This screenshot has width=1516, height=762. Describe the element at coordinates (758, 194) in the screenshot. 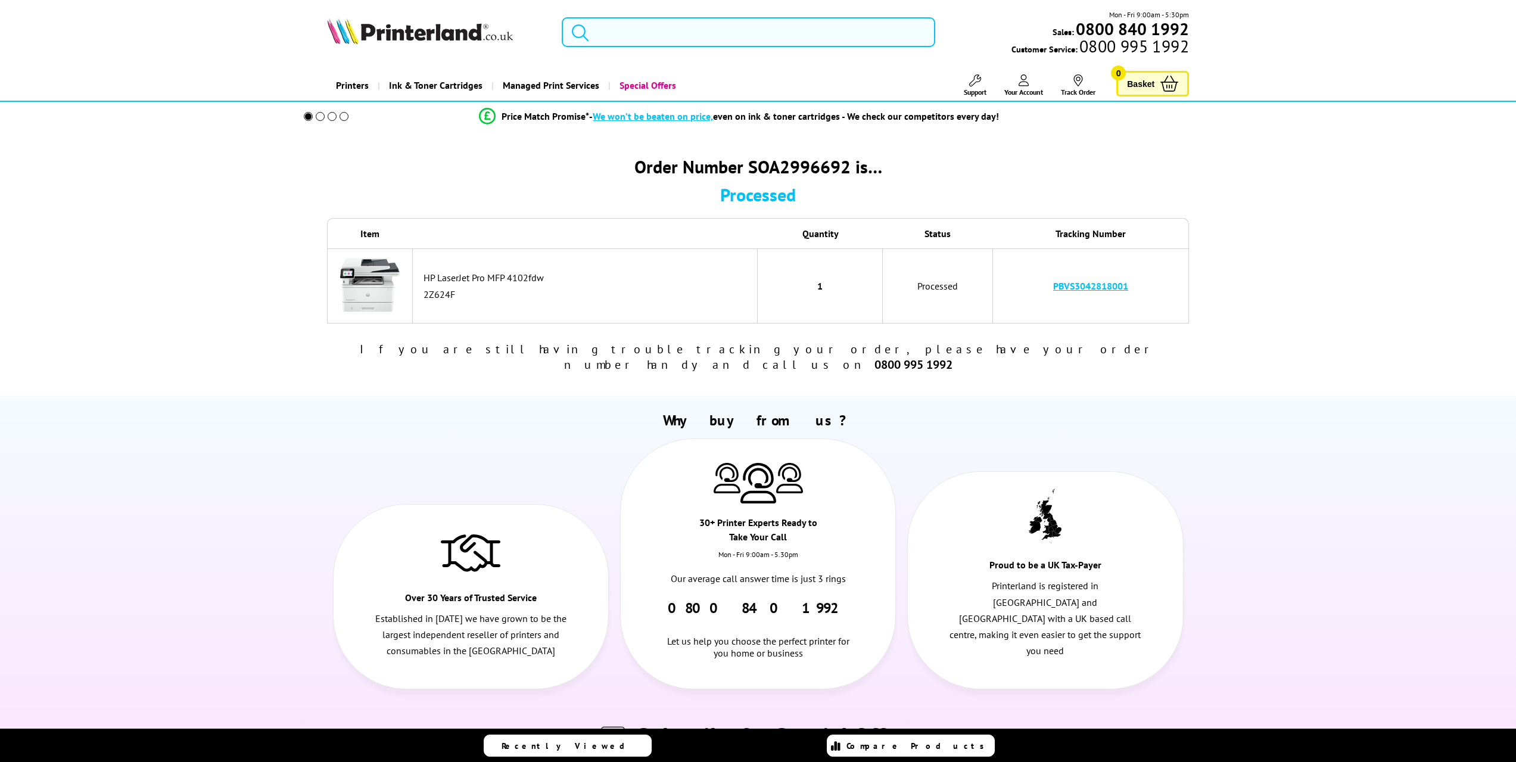

I see `div: Processed` at that location.